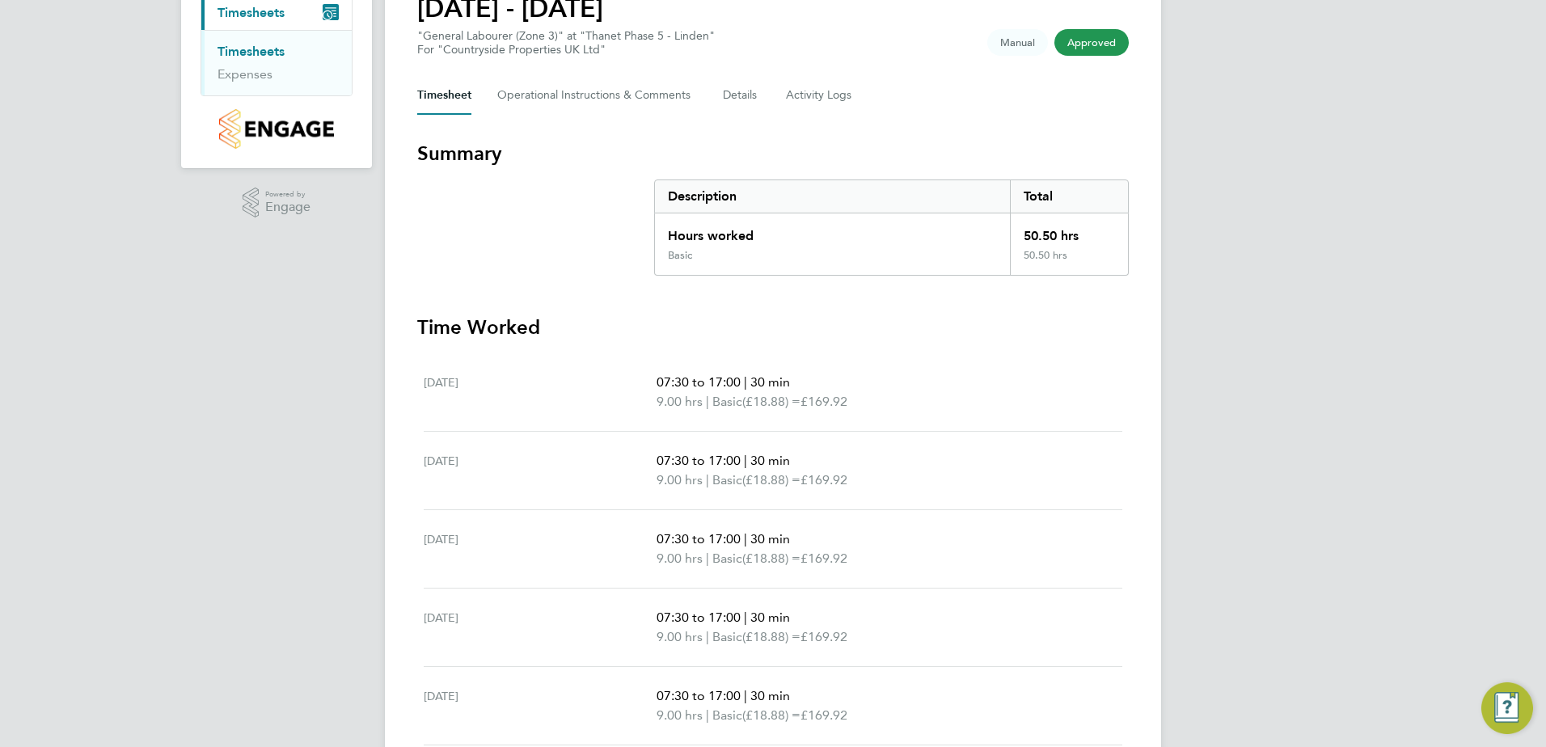 This screenshot has height=747, width=1546. I want to click on button: Operational Instructions & Comments, so click(597, 95).